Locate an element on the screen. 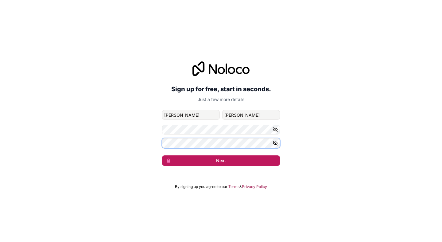 The image size is (442, 242). input: Confirm password is located at coordinates (221, 143).